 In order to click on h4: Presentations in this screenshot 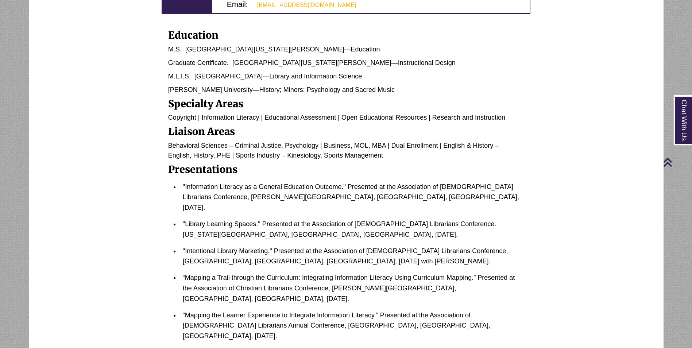, I will do `click(346, 170)`.